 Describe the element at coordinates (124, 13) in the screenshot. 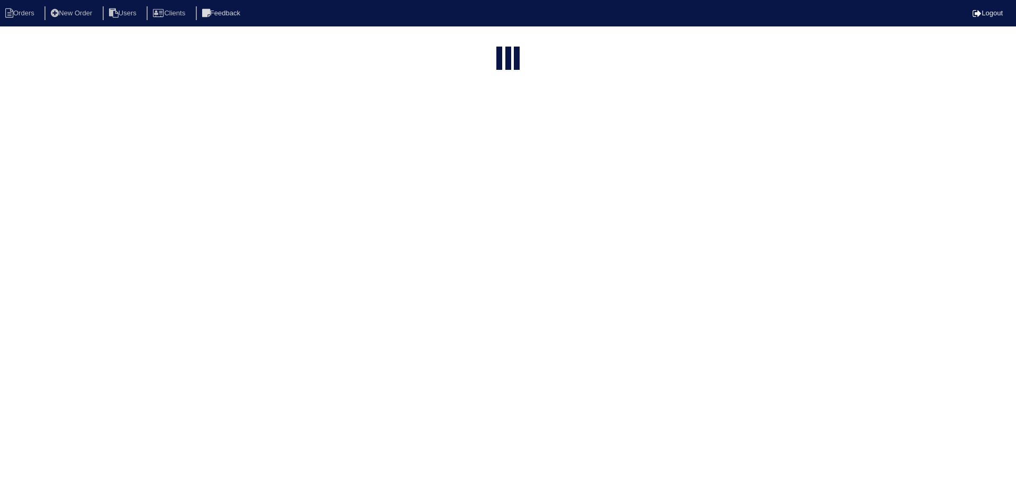

I see `li: Users` at that location.